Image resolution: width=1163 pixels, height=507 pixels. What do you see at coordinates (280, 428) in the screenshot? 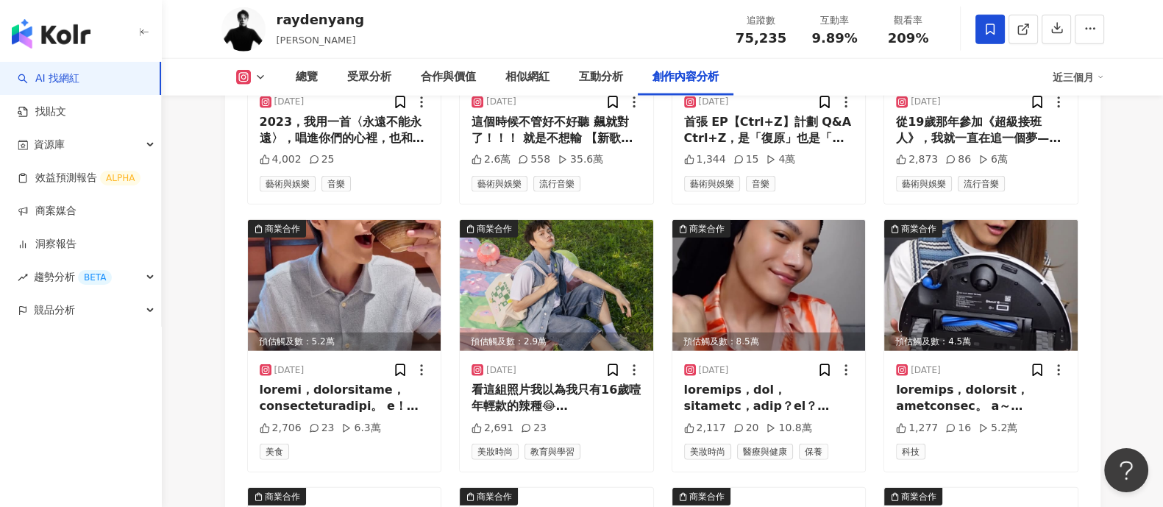
I see `div: 2,706` at bounding box center [280, 428].